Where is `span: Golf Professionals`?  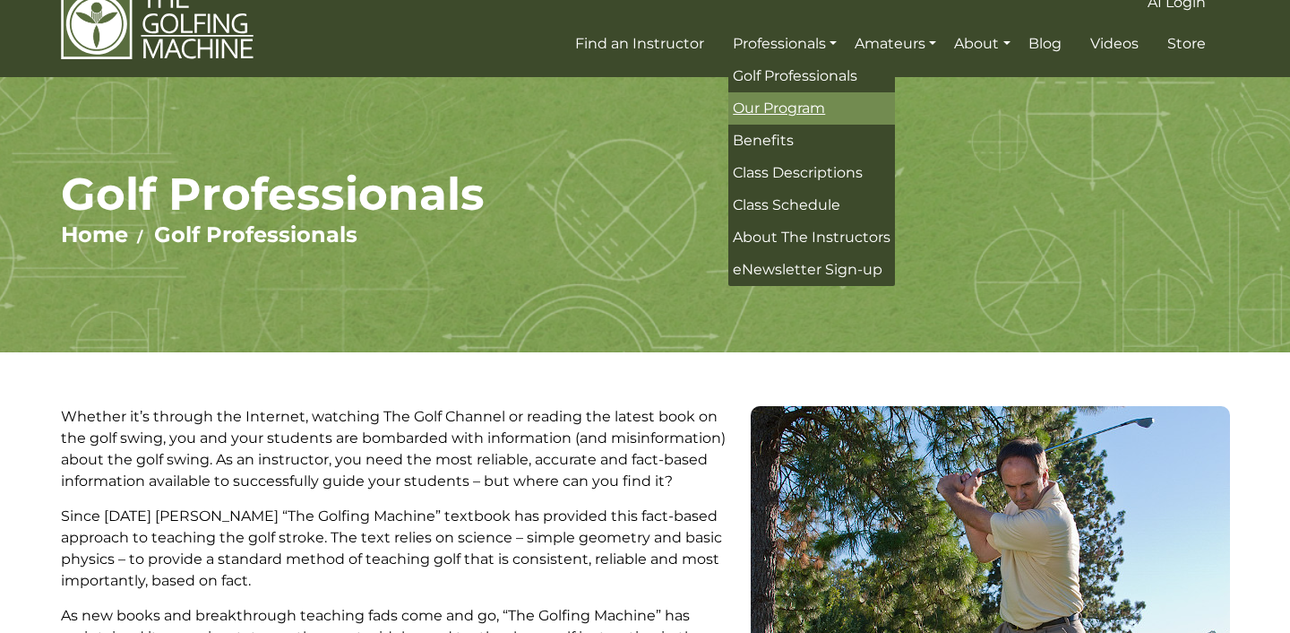 span: Golf Professionals is located at coordinates (795, 75).